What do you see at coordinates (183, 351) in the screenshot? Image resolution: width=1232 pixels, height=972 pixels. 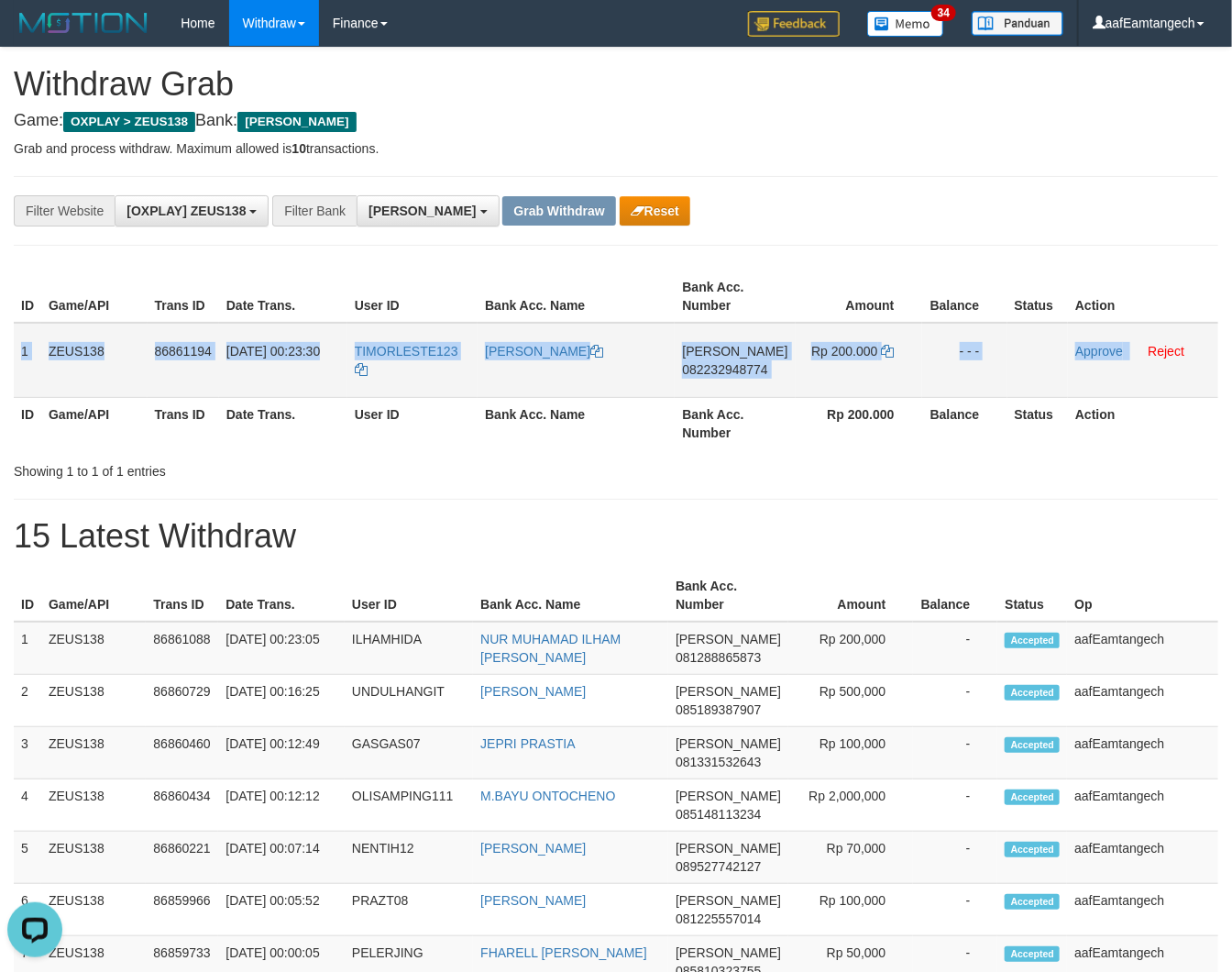 I see `span: 86861194` at bounding box center [183, 351].